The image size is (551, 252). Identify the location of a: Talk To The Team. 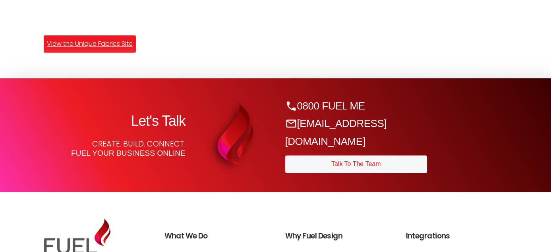
(356, 164).